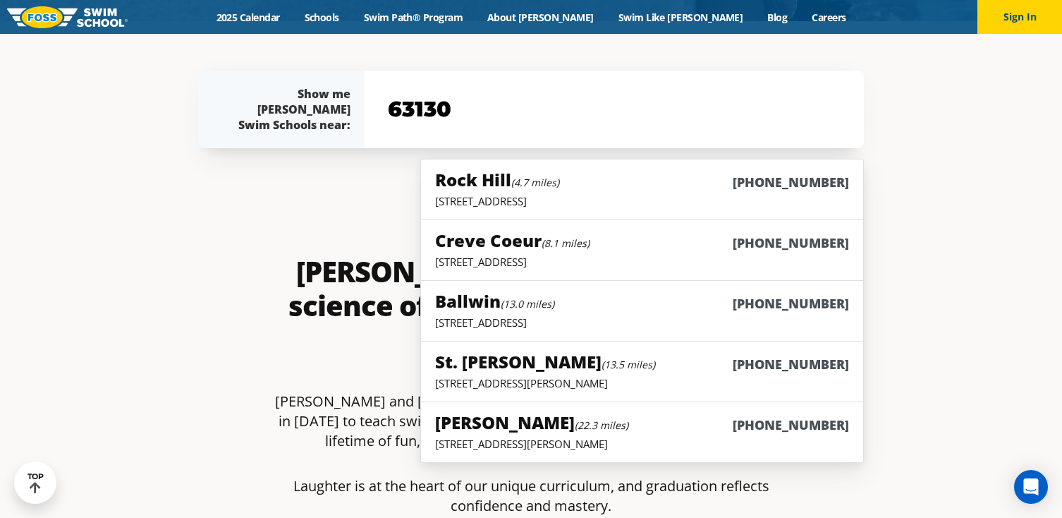 This screenshot has height=518, width=1062. What do you see at coordinates (322, 17) in the screenshot?
I see `a: Schools` at bounding box center [322, 17].